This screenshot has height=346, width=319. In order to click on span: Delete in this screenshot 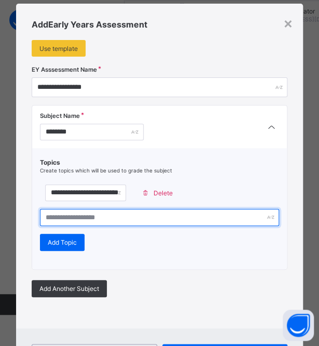, I will do `click(163, 193)`.